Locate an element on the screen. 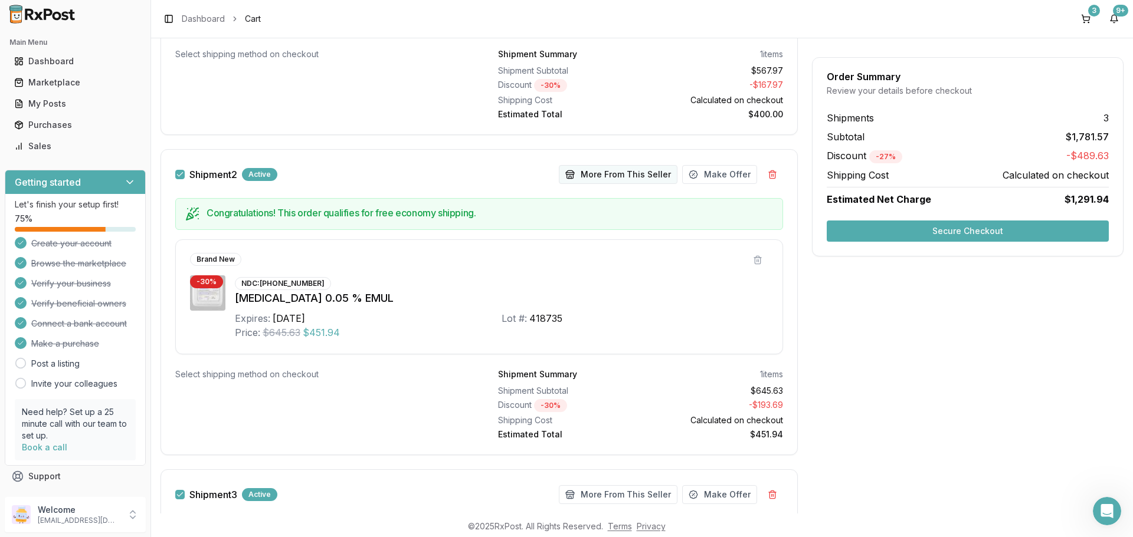  a: Invite your colleagues is located at coordinates (74, 384).